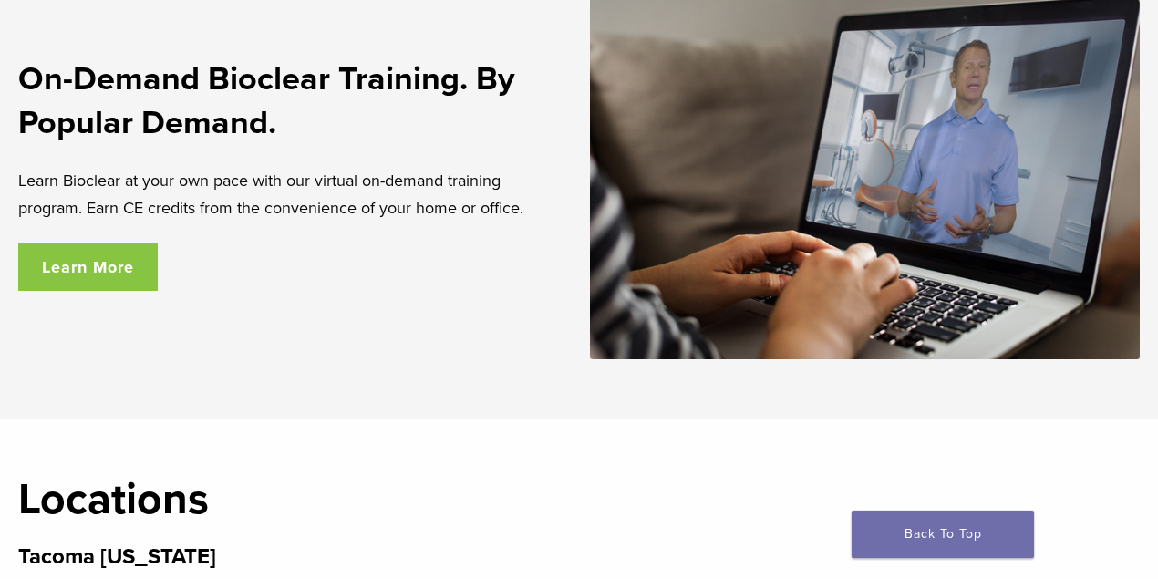  Describe the element at coordinates (266, 100) in the screenshot. I see `strong: On-Demand Bioclear Training. By Popular Demand.` at that location.